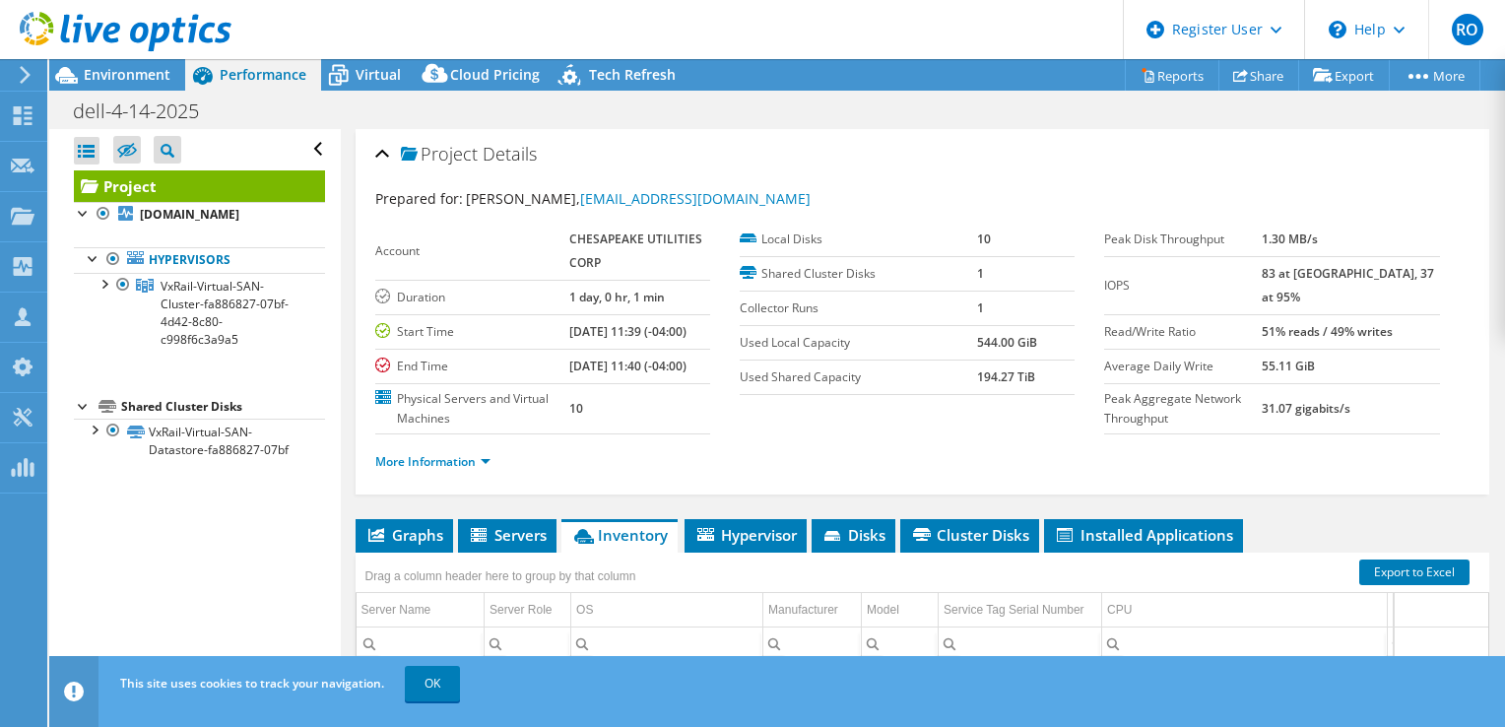  What do you see at coordinates (520, 610) in the screenshot?
I see `div: Server Role` at bounding box center [520, 610].